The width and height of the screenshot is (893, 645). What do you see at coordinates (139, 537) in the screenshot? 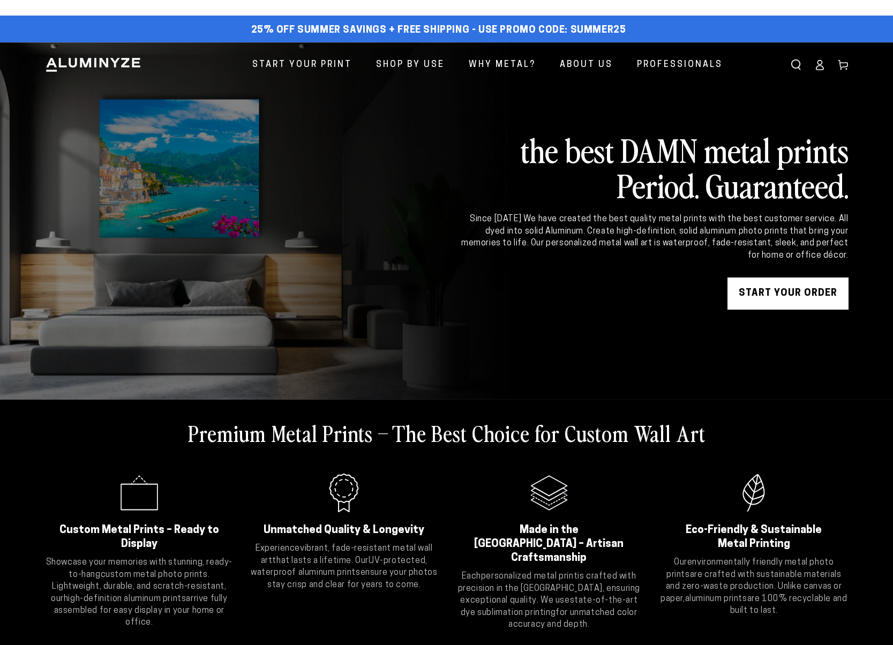
I see `h2: Custom Metal Prints – Ready to Display` at bounding box center [139, 537].